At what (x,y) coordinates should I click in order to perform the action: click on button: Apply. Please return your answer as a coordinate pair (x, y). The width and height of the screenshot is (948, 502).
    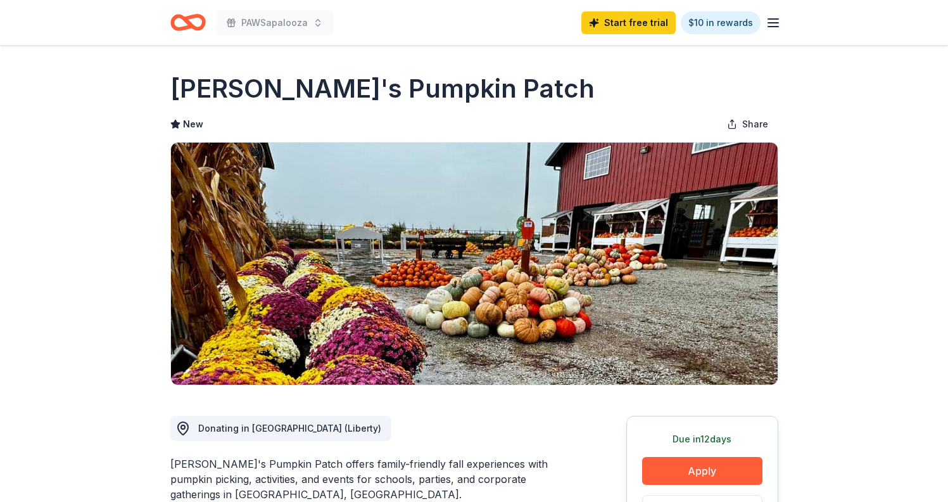
    Looking at the image, I should click on (702, 471).